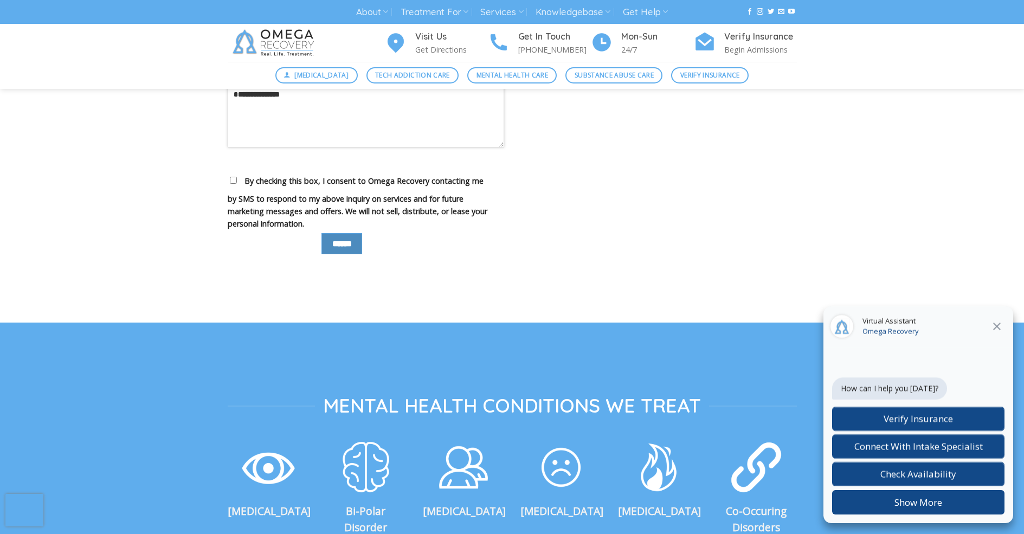  I want to click on h4: Visit Us, so click(452, 37).